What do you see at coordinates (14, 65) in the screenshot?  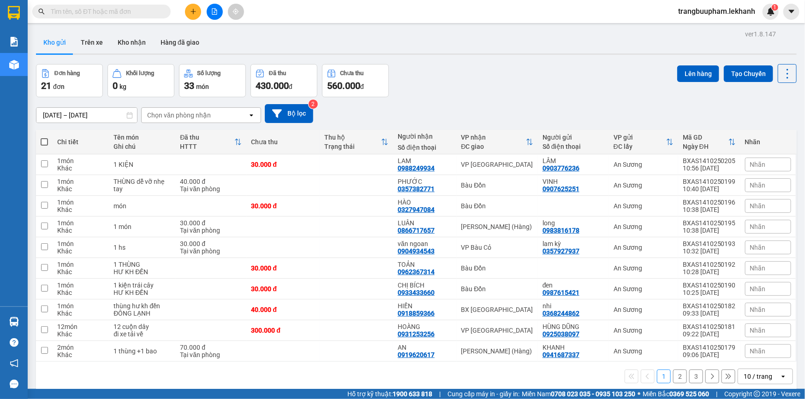 I see `img: warehouse-icon` at bounding box center [14, 65].